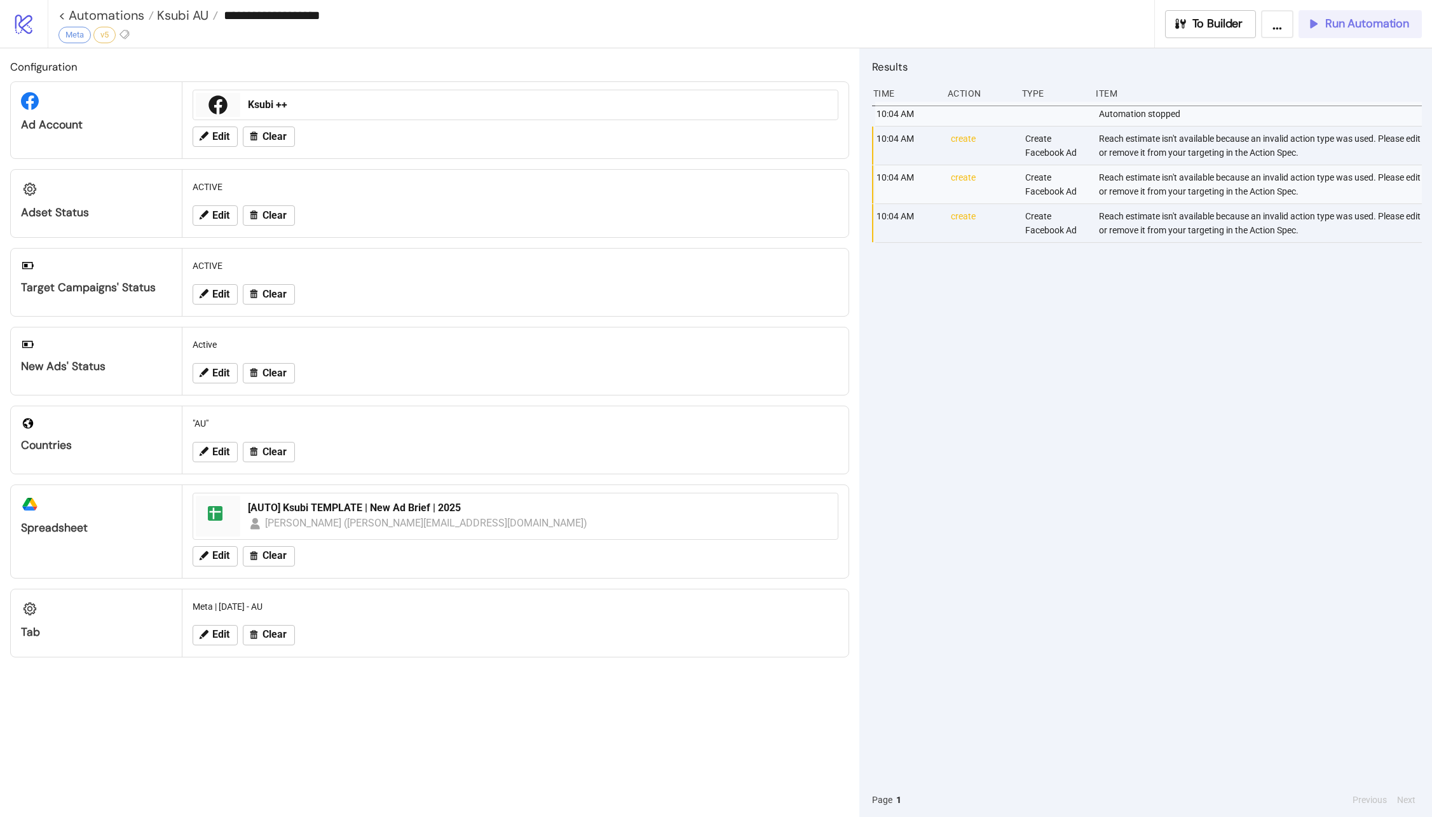 This screenshot has width=1432, height=817. What do you see at coordinates (904, 93) in the screenshot?
I see `div: Time` at bounding box center [904, 93].